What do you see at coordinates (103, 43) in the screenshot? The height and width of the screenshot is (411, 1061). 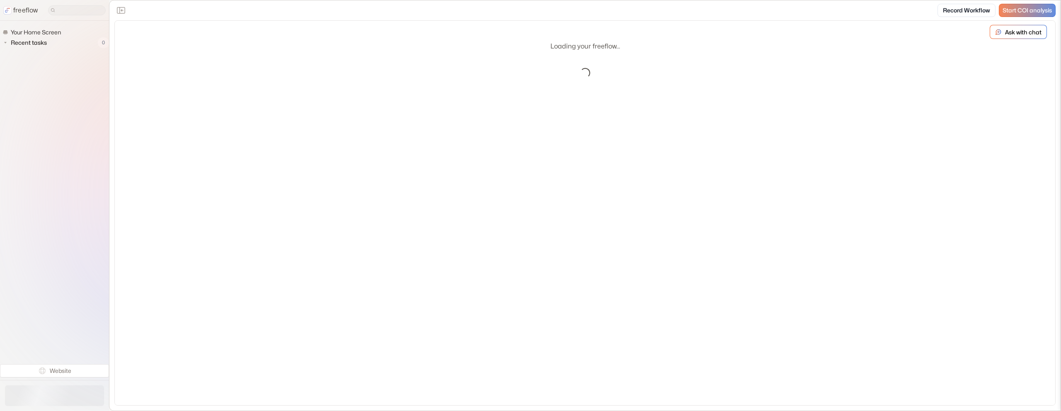 I see `span: 0` at bounding box center [103, 43].